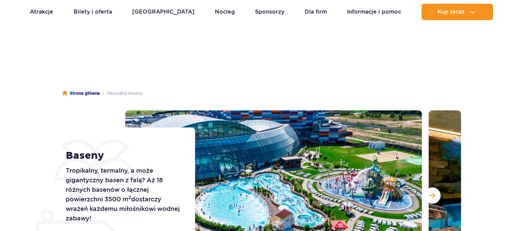 The image size is (523, 231). I want to click on a: Informacje i pomoc, so click(374, 12).